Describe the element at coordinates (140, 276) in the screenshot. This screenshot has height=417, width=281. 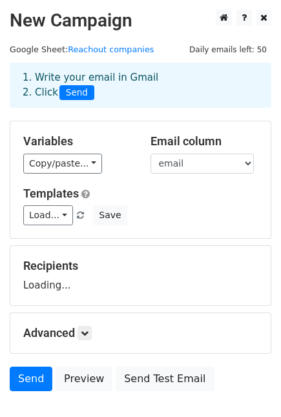
I see `div: Loading...` at that location.